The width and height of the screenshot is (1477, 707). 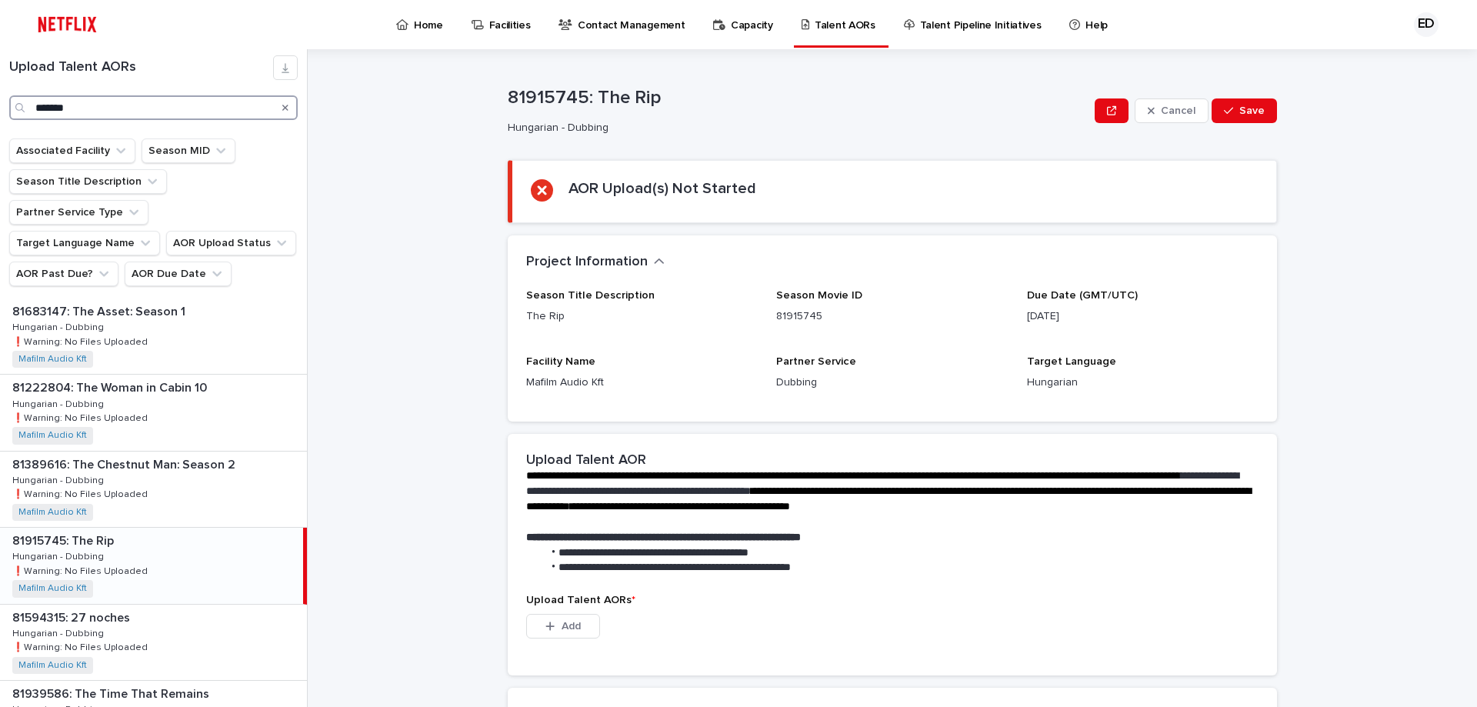 What do you see at coordinates (72, 616) in the screenshot?
I see `p: 81594315: 27 noches` at bounding box center [72, 616].